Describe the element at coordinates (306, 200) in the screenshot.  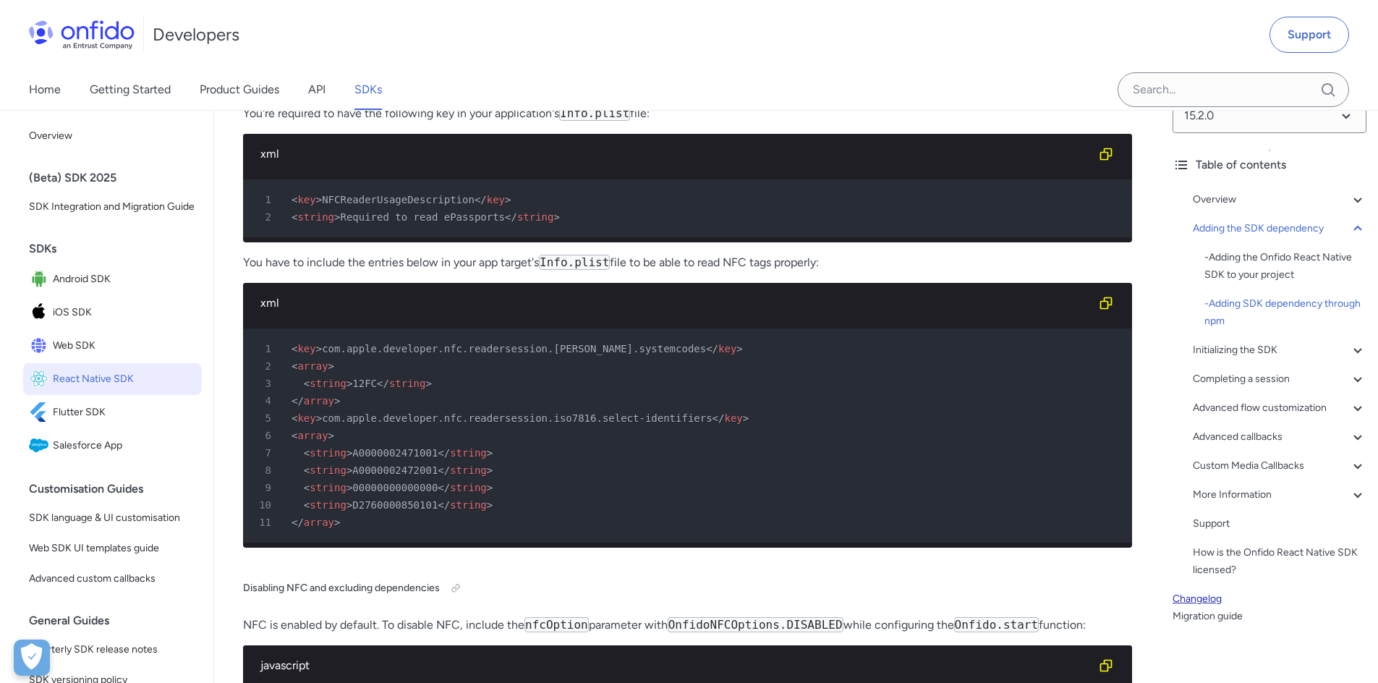
I see `span: key` at that location.